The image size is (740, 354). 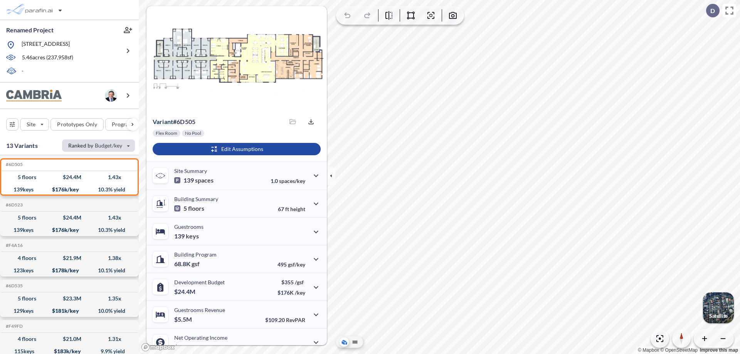 I want to click on span: ft, so click(x=287, y=209).